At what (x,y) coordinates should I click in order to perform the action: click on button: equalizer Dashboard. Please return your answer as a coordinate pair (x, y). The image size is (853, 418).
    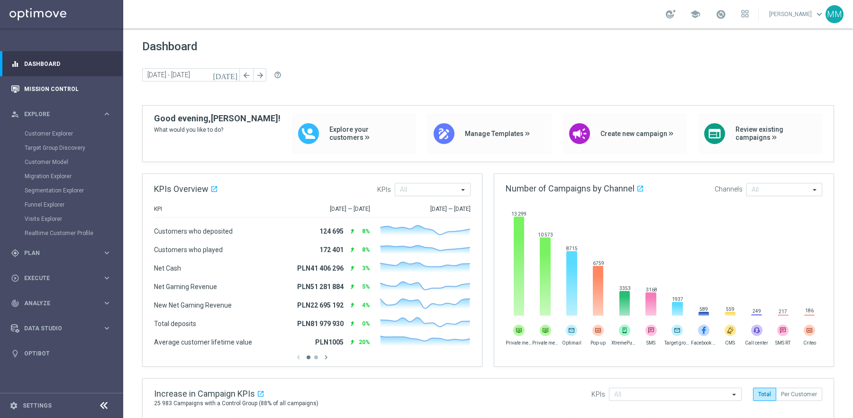
    Looking at the image, I should click on (61, 64).